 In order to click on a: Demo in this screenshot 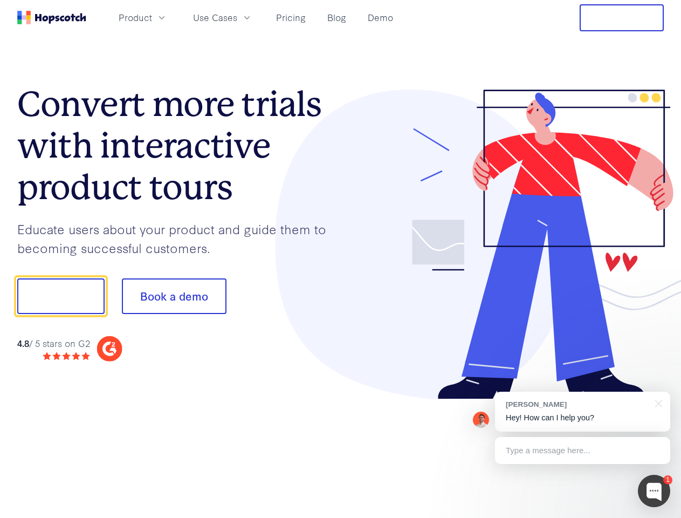, I will do `click(380, 17)`.